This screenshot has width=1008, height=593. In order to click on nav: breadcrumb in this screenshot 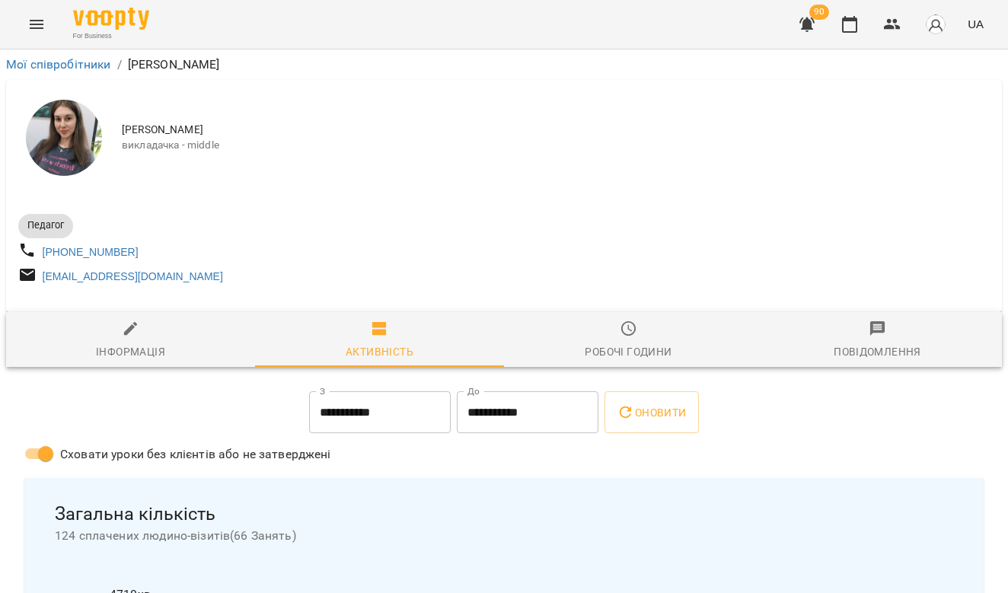, I will do `click(504, 65)`.